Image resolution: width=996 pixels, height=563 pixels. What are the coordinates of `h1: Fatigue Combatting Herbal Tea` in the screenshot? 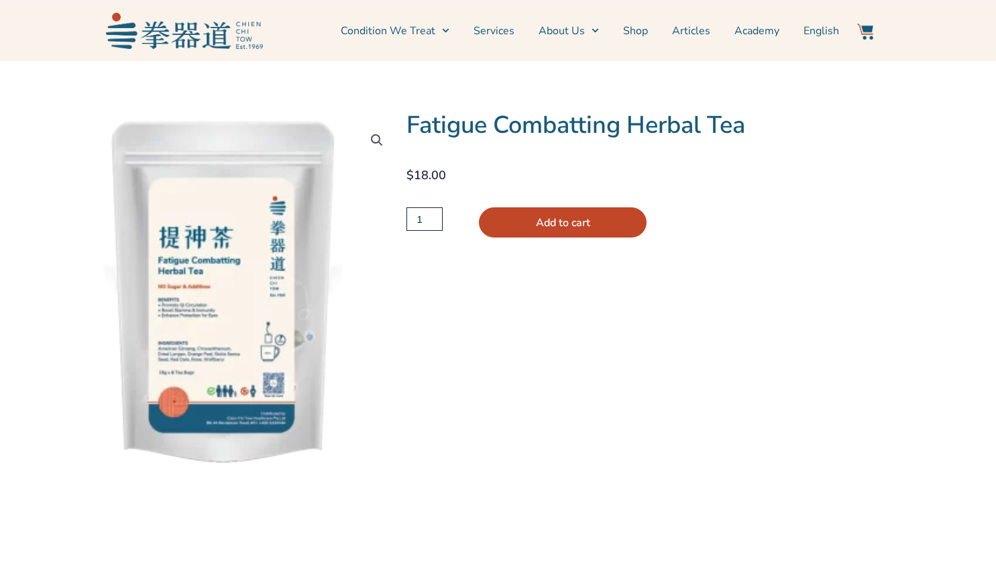 It's located at (635, 125).